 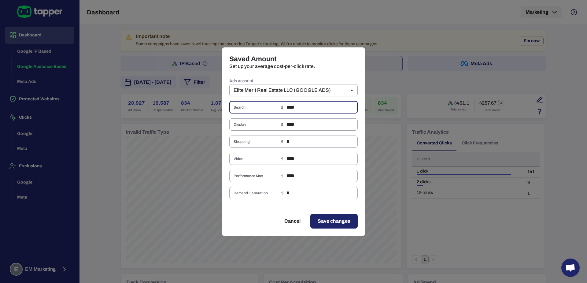 What do you see at coordinates (293, 66) in the screenshot?
I see `p: Set up your average cost-per-click rate.` at bounding box center [293, 66].